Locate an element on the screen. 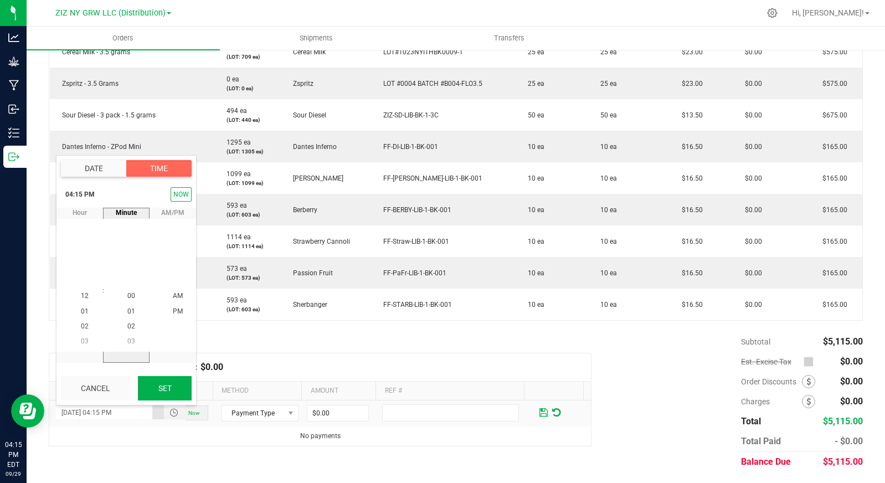 The height and width of the screenshot is (483, 885). span: 02 is located at coordinates (131, 326).